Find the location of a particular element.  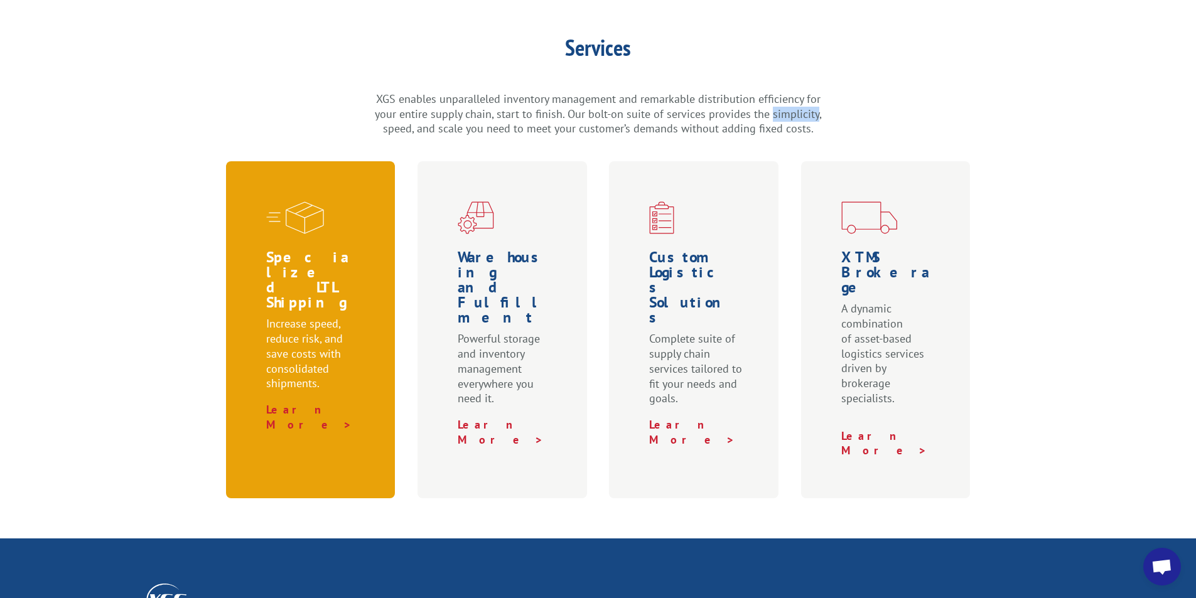

p: XGS enables unparalleled inventory management and remarkable distribution efficiency for your ent... is located at coordinates (598, 114).